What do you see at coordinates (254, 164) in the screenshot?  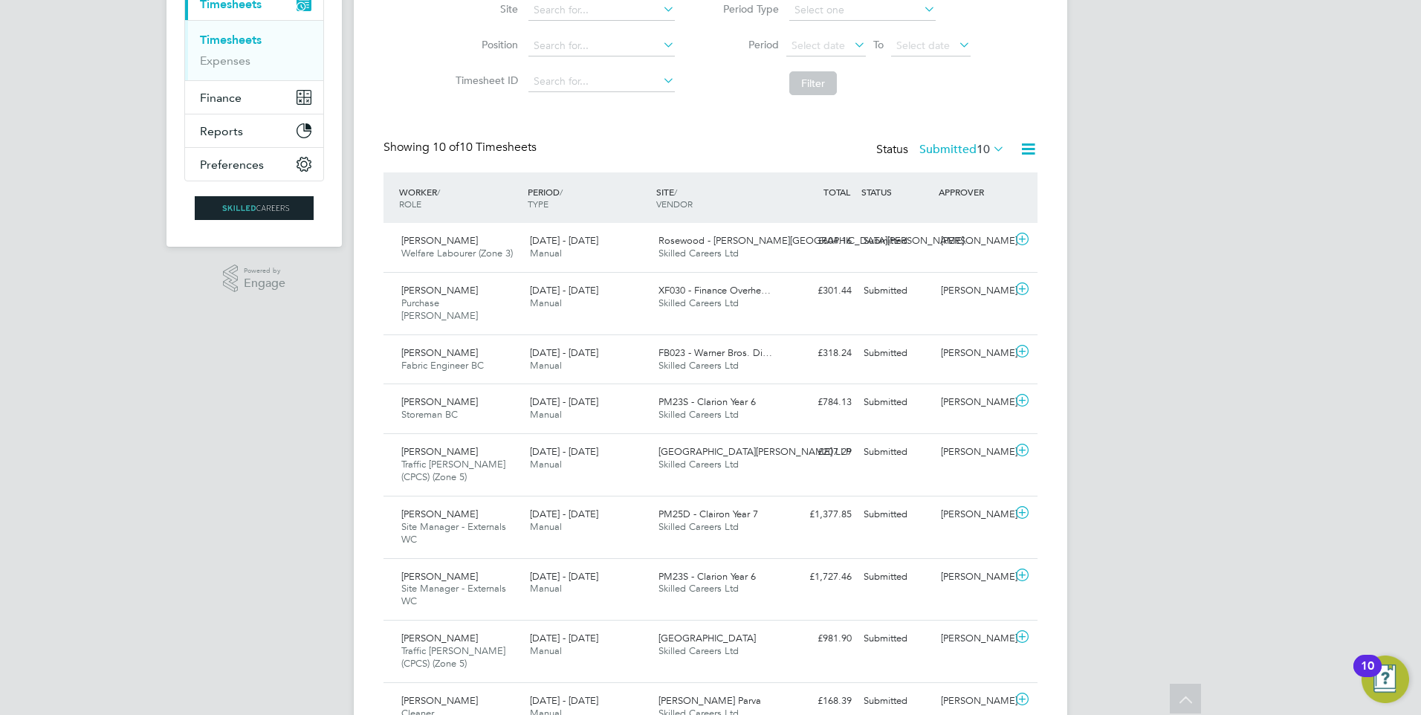 I see `button: Preferences` at bounding box center [254, 164].